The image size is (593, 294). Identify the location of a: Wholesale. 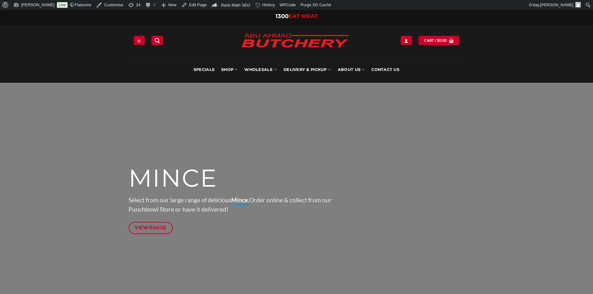
(261, 70).